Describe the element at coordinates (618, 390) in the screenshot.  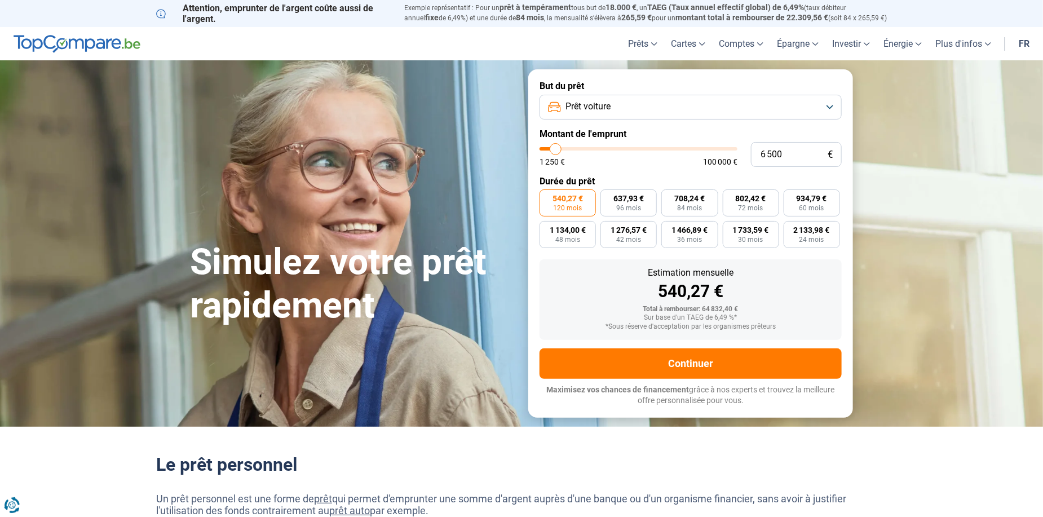
I see `span: Maximisez vos chances de financement` at that location.